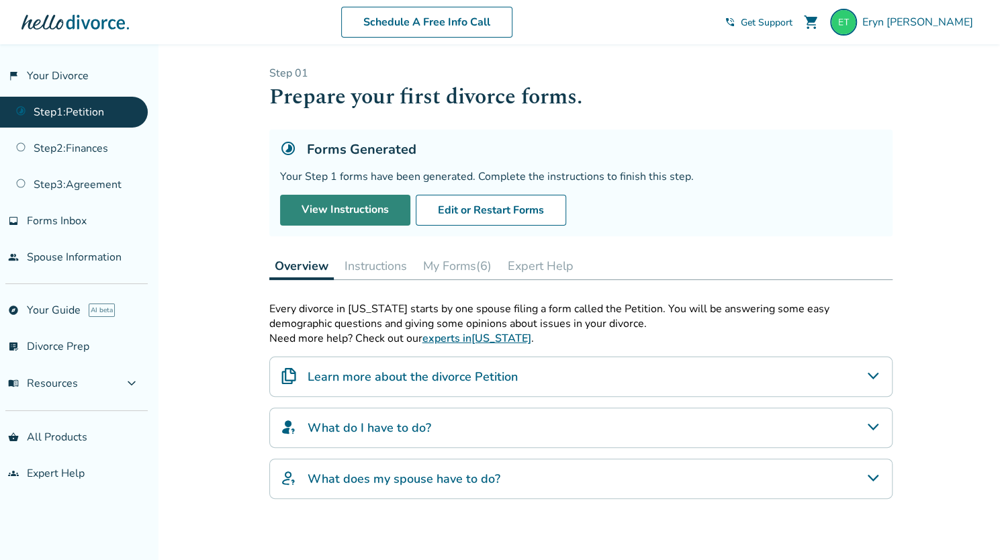 The width and height of the screenshot is (1000, 560). Describe the element at coordinates (13, 310) in the screenshot. I see `span: explore` at that location.